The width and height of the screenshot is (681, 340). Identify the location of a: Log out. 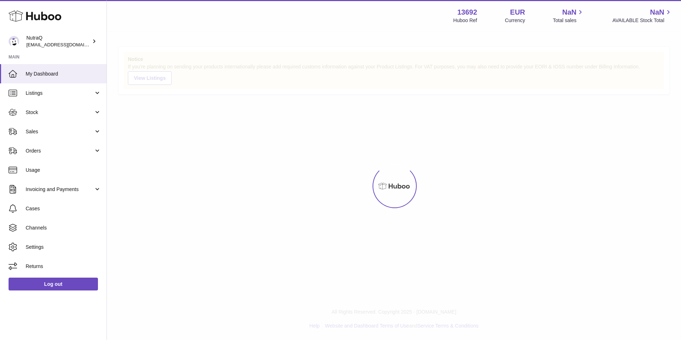
(53, 284).